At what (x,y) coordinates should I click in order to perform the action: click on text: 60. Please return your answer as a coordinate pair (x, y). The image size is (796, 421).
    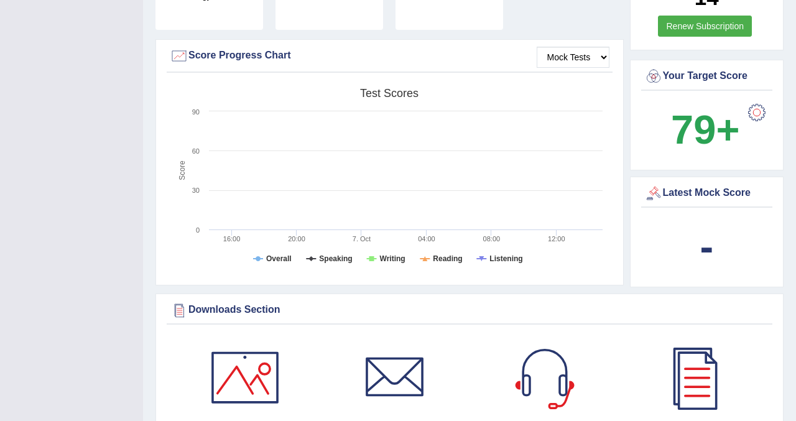
    Looking at the image, I should click on (196, 151).